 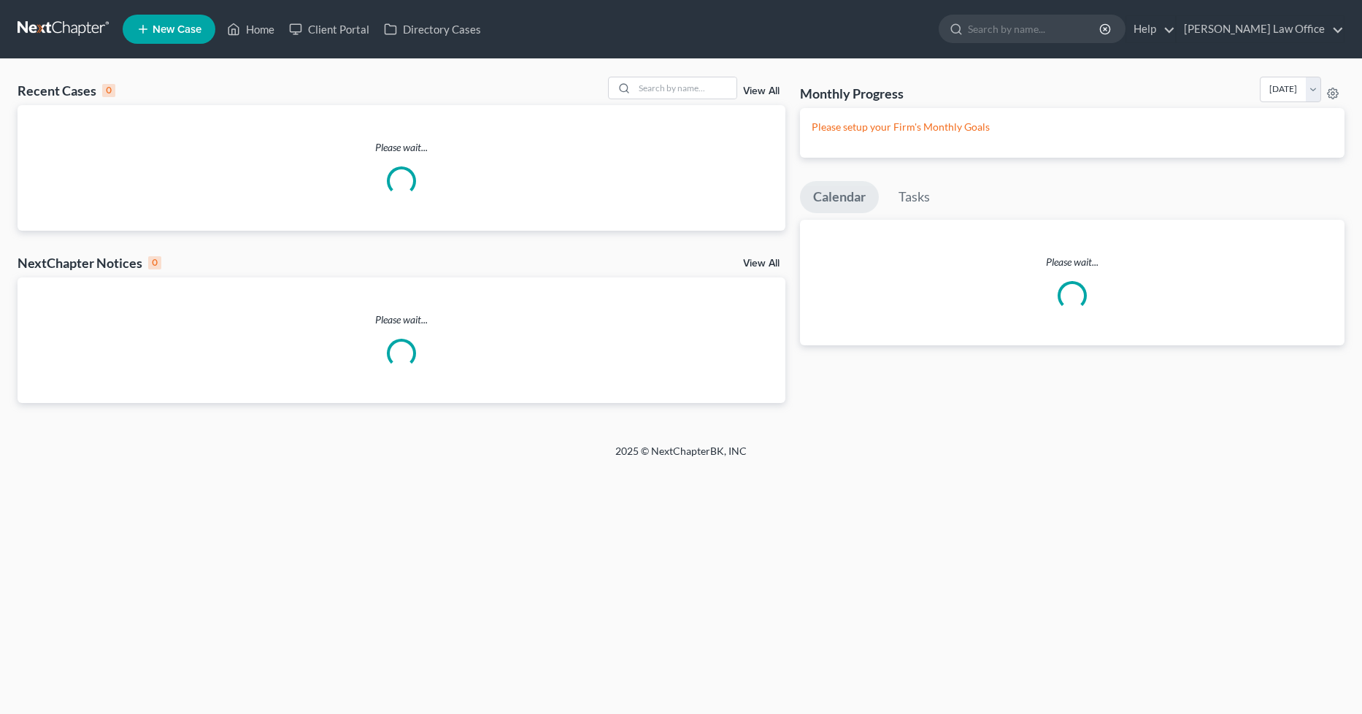 What do you see at coordinates (839, 197) in the screenshot?
I see `a: Calendar` at bounding box center [839, 197].